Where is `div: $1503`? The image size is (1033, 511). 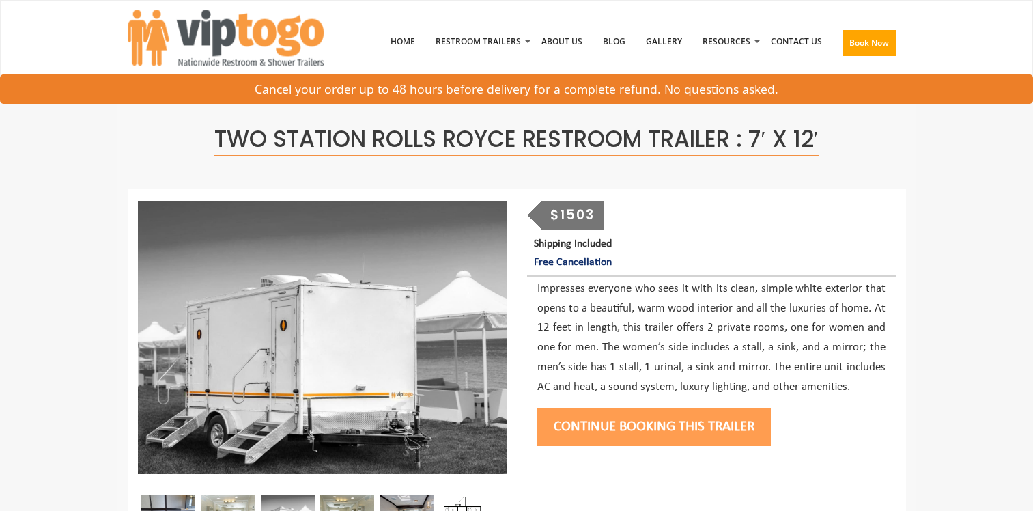 div: $1503 is located at coordinates (573, 215).